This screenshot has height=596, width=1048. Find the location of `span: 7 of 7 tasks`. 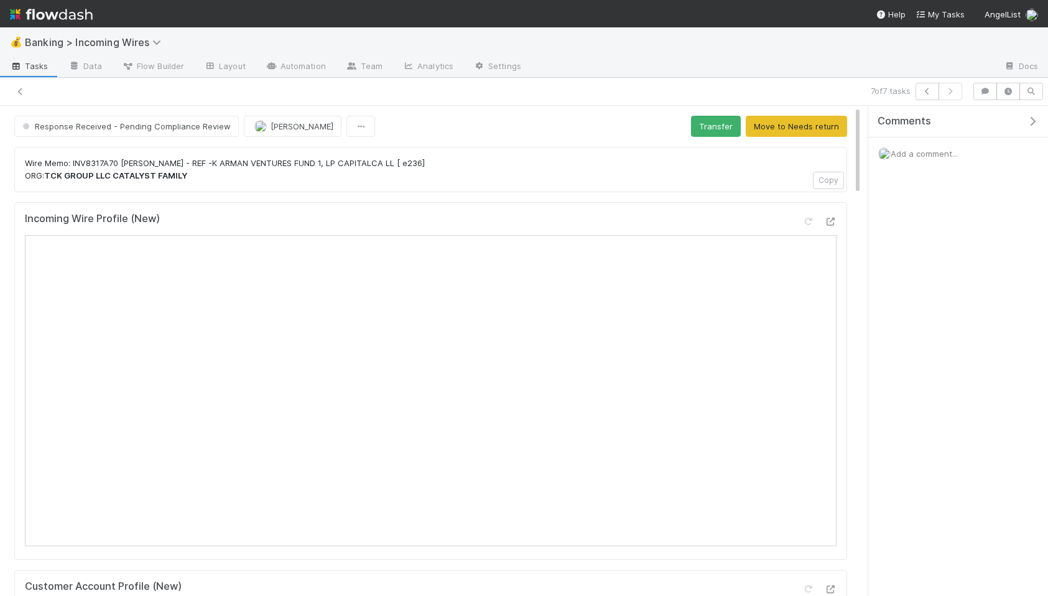

span: 7 of 7 tasks is located at coordinates (891, 91).